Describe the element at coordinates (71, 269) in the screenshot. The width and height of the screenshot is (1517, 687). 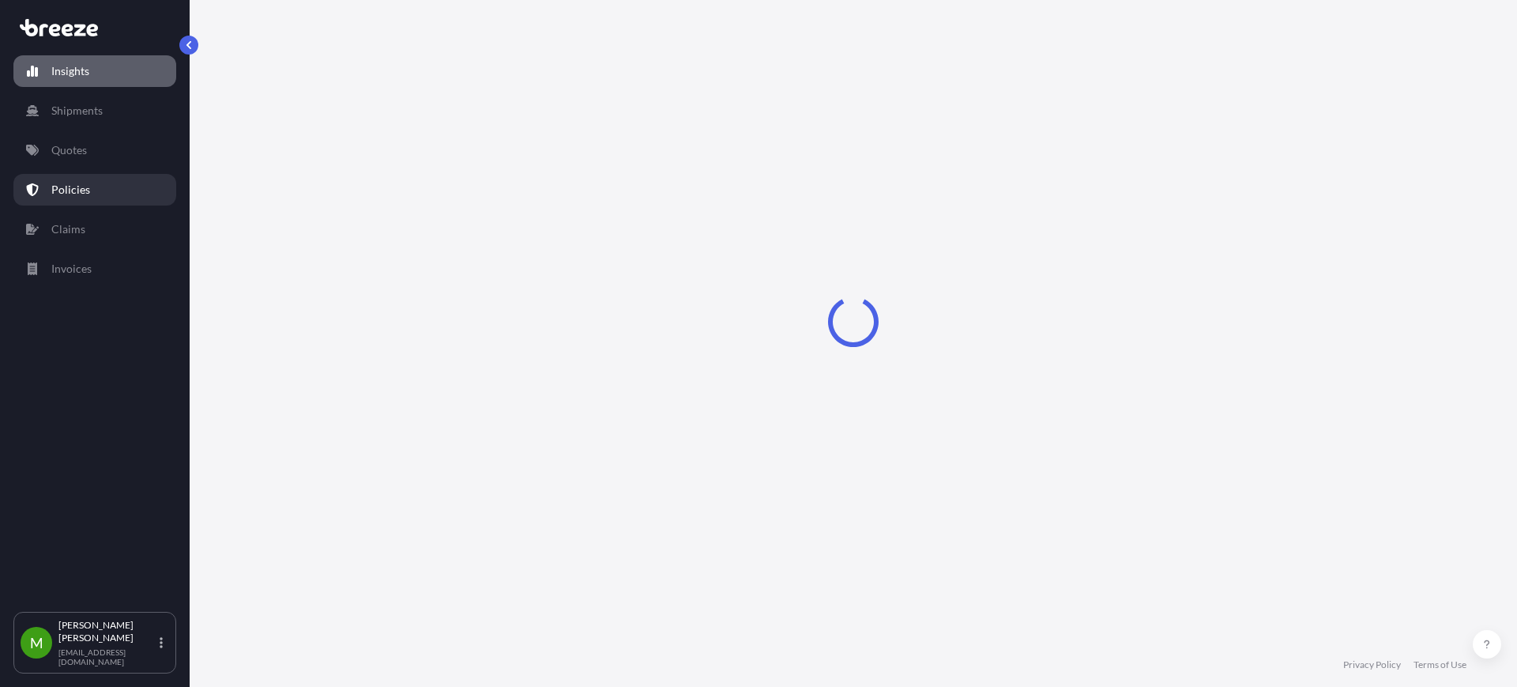
I see `p: Invoices` at that location.